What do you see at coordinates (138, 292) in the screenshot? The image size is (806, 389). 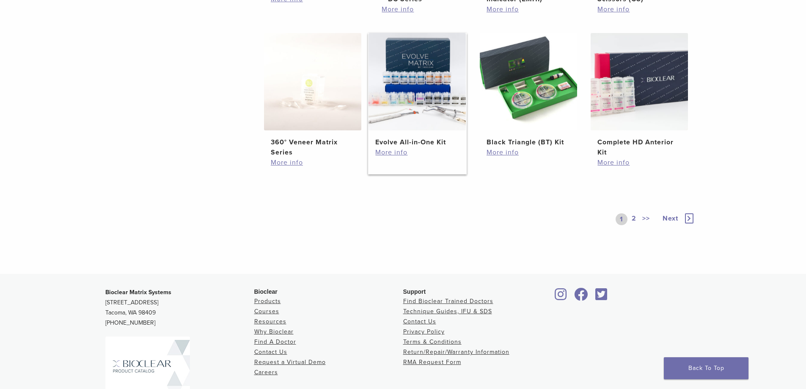 I see `strong: Bioclear Matrix Systems` at bounding box center [138, 292].